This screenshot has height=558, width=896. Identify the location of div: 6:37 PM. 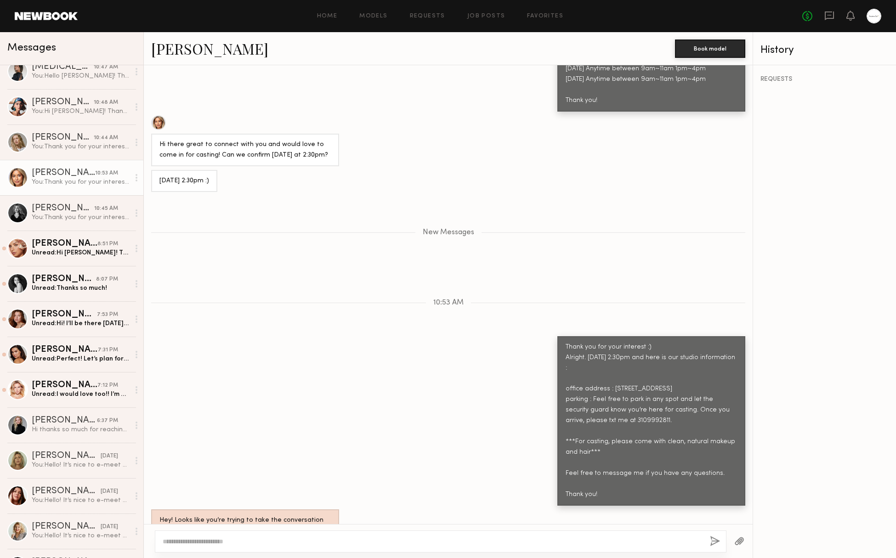
(108, 421).